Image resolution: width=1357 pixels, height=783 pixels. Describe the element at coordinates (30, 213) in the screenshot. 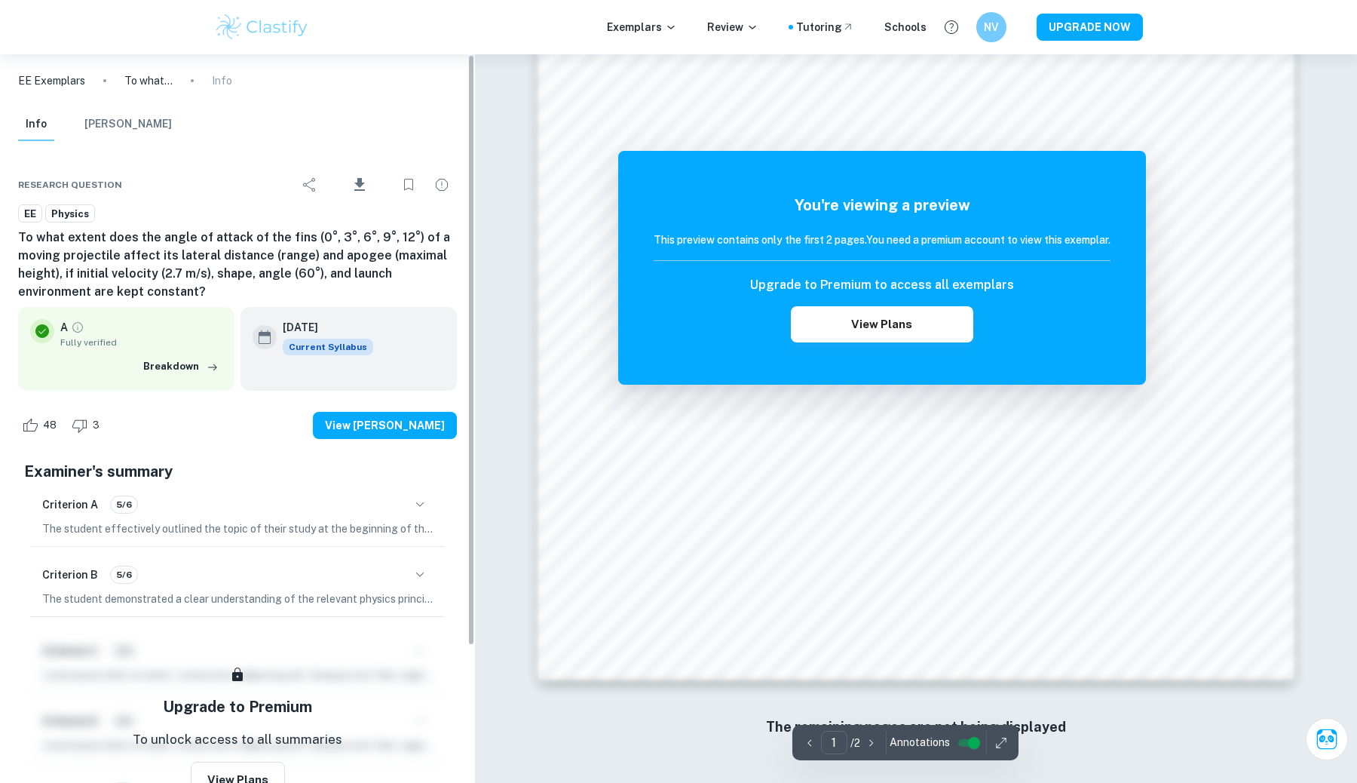

I see `a: EE` at that location.